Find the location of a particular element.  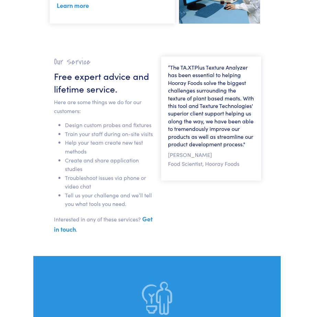

li: Train your staff during on-site visits is located at coordinates (109, 134).